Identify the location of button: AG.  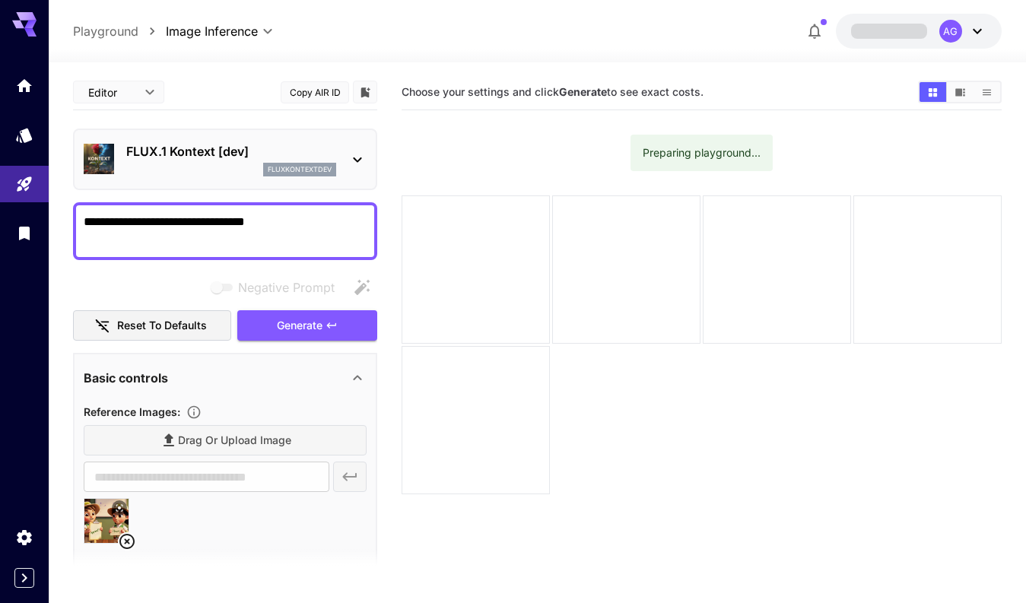
(919, 31).